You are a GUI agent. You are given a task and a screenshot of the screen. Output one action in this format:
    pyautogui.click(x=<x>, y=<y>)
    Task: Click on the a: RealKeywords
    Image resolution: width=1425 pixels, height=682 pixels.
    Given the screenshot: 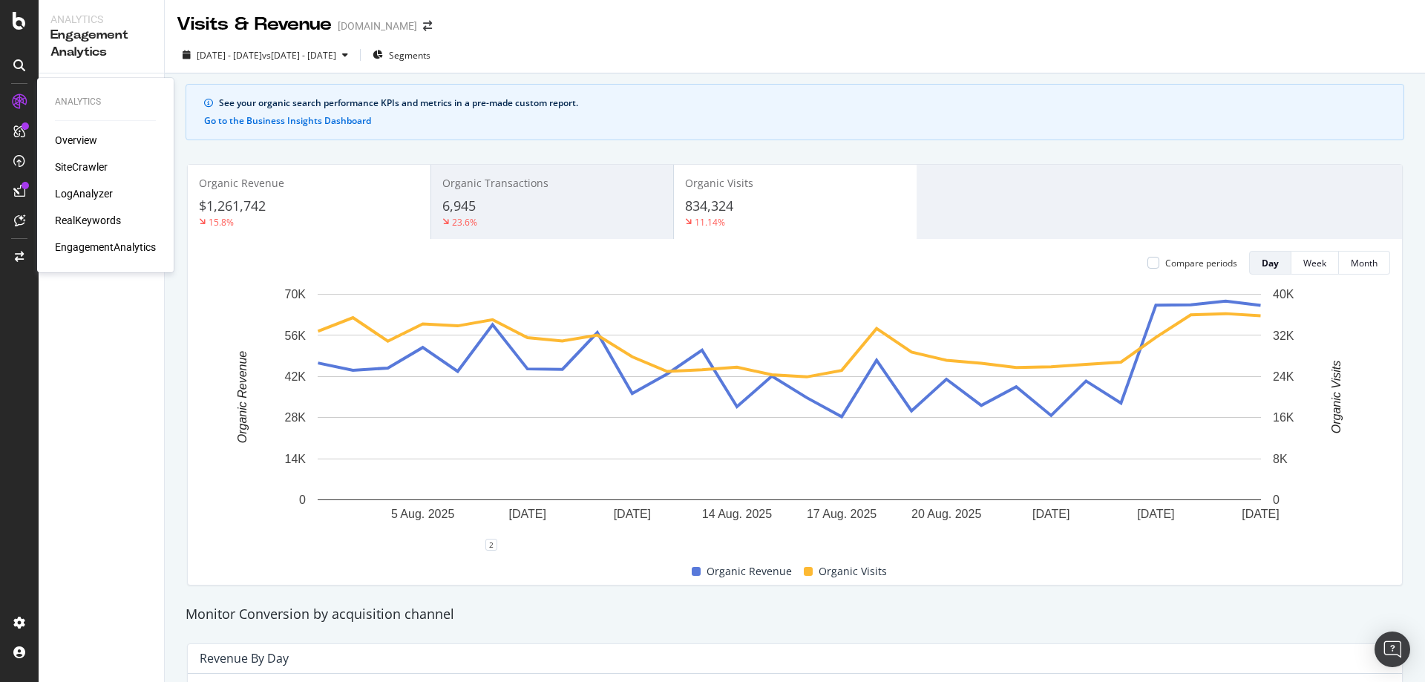 What is the action you would take?
    pyautogui.click(x=88, y=220)
    